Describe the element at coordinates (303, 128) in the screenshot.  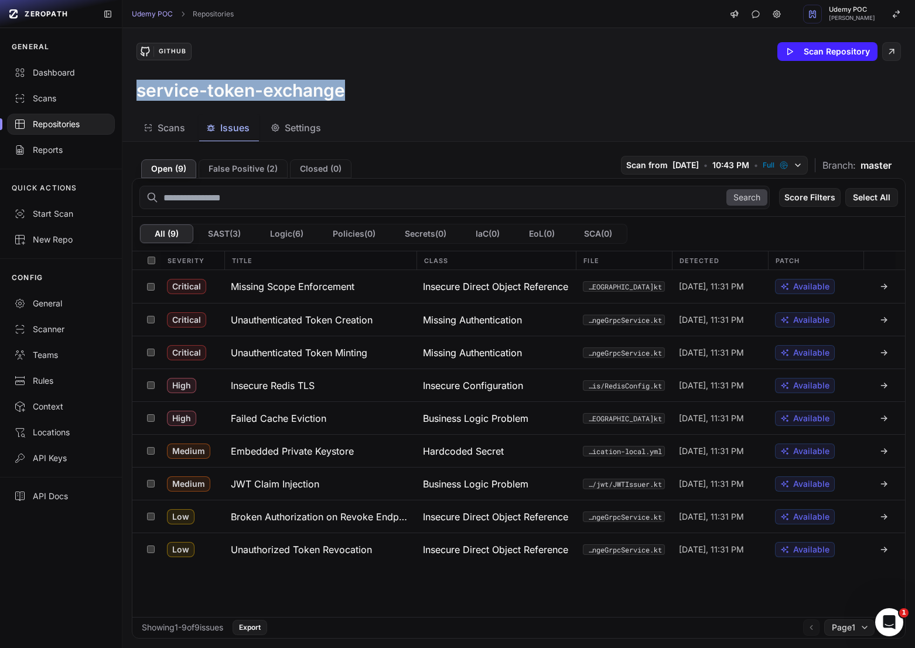
I see `span: Settings` at that location.